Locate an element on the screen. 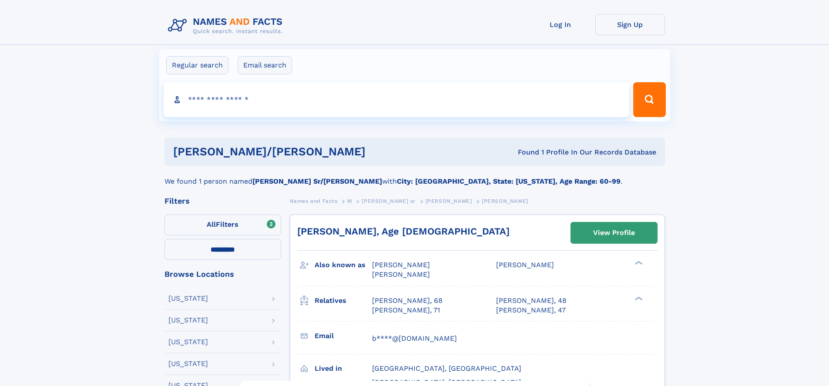 This screenshot has height=386, width=829. h3: Also known as is located at coordinates (343, 265).